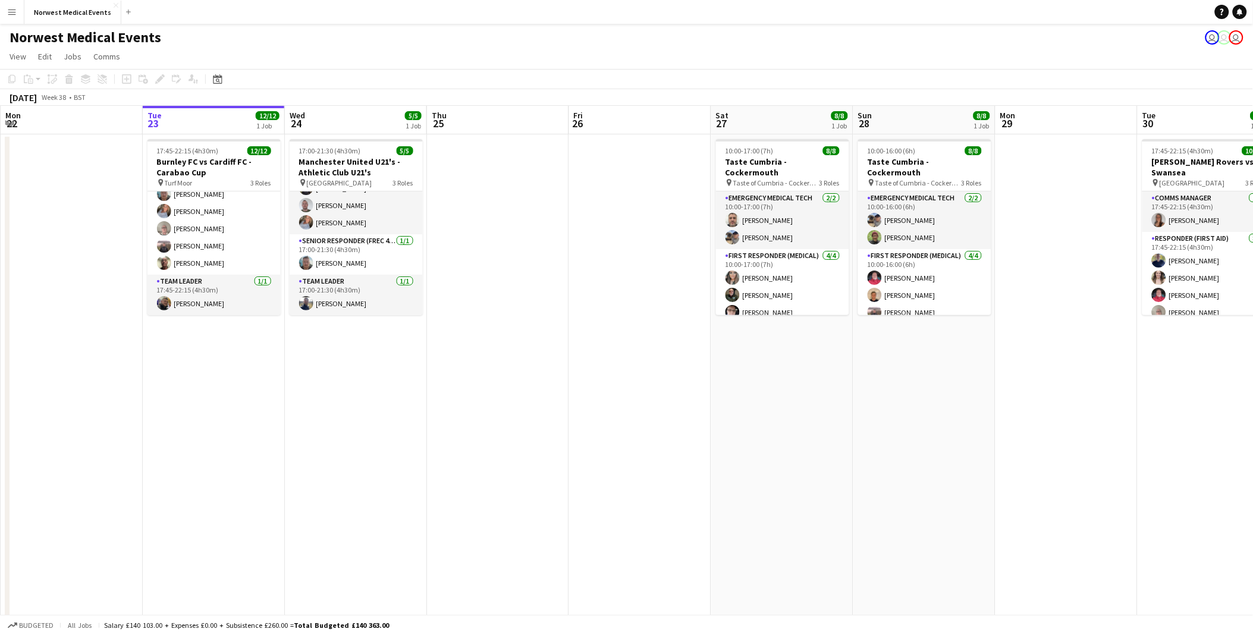 The image size is (1253, 635). Describe the element at coordinates (106, 57) in the screenshot. I see `span: Comms` at that location.